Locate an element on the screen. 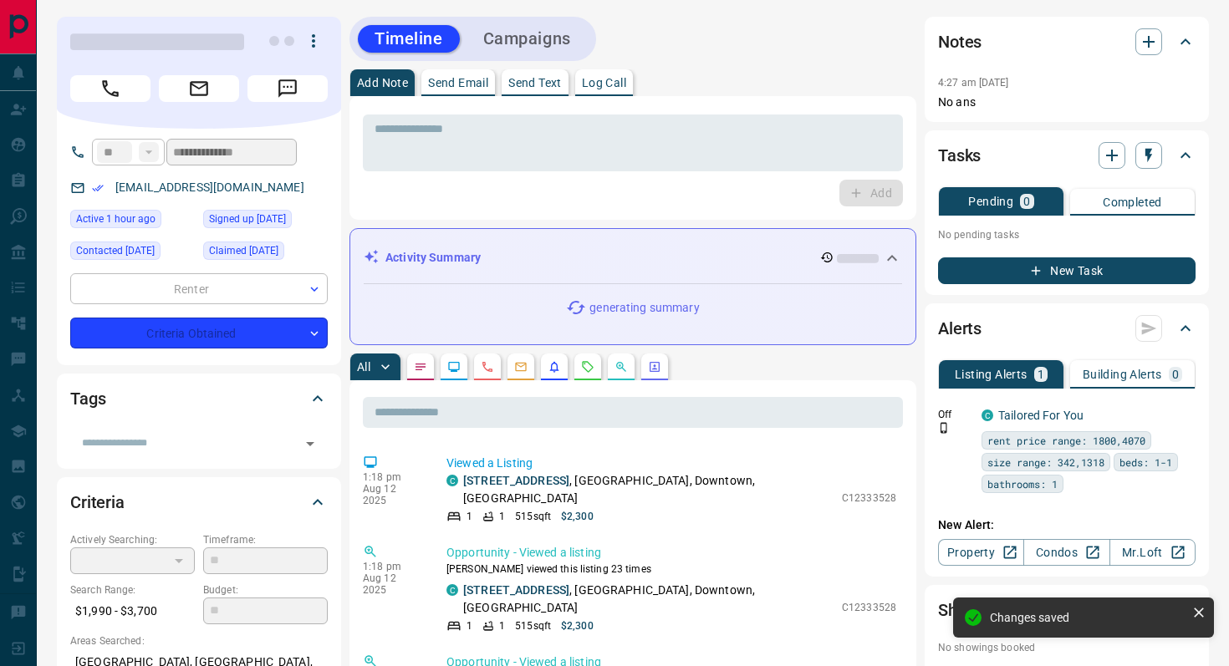 Image resolution: width=1229 pixels, height=666 pixels. span: bathrooms: 1 is located at coordinates (1022, 484).